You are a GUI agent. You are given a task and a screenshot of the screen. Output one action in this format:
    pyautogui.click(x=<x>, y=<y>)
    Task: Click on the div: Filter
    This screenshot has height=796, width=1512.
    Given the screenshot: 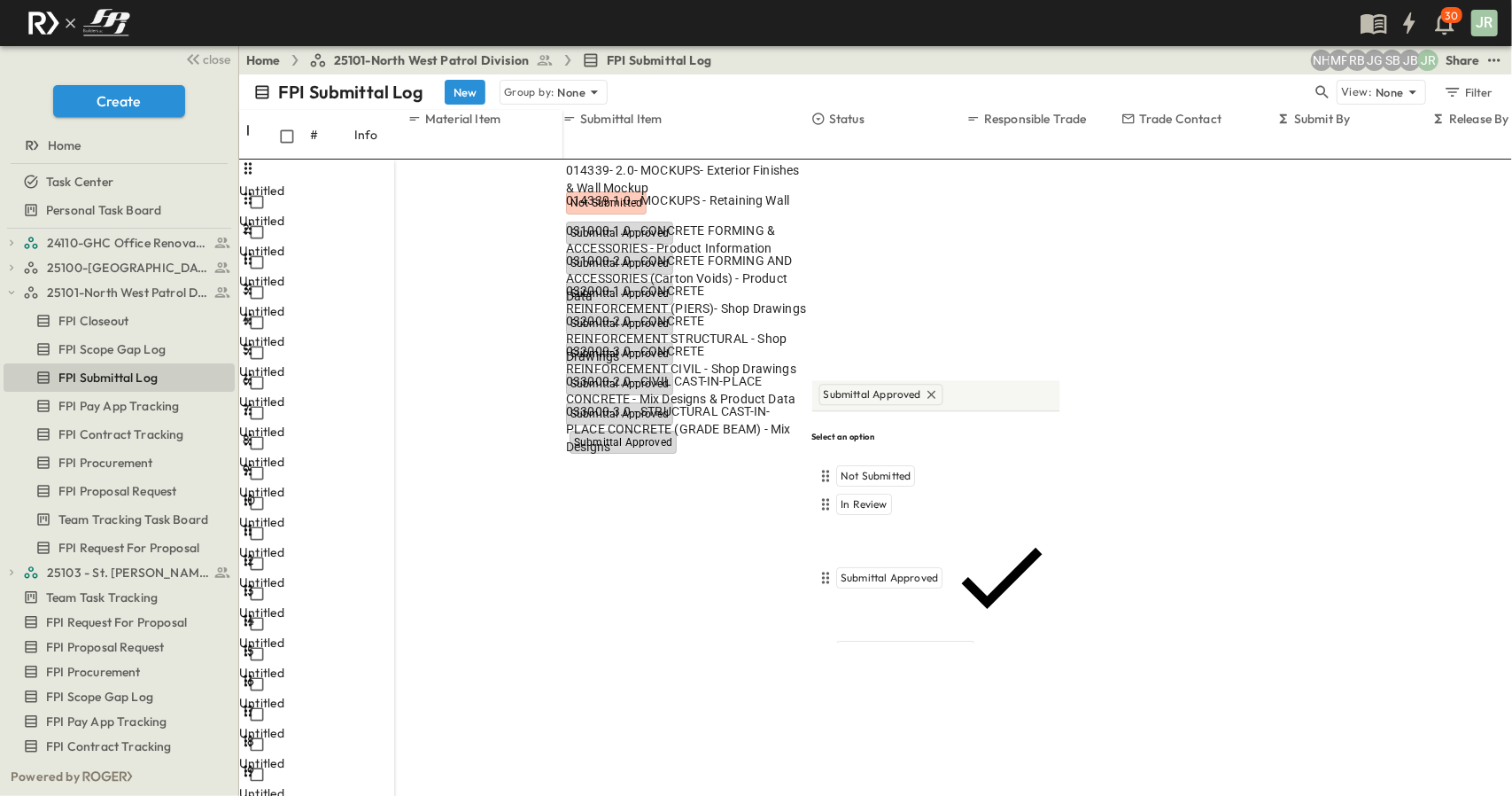 What is the action you would take?
    pyautogui.click(x=1468, y=92)
    